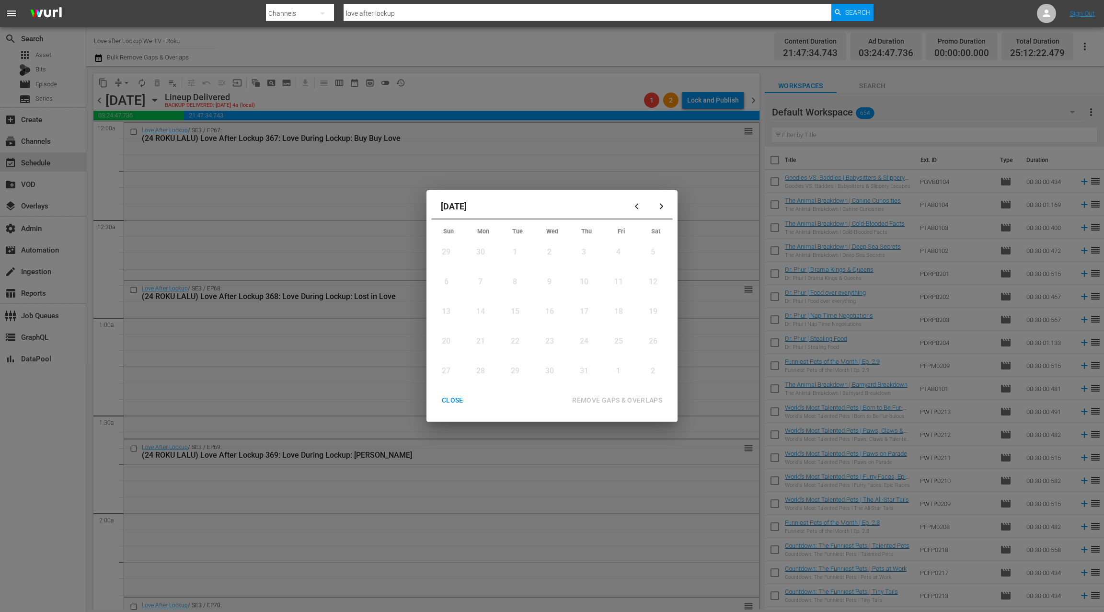 This screenshot has height=612, width=1104. Describe the element at coordinates (452, 400) in the screenshot. I see `div: CLOSE` at that location.